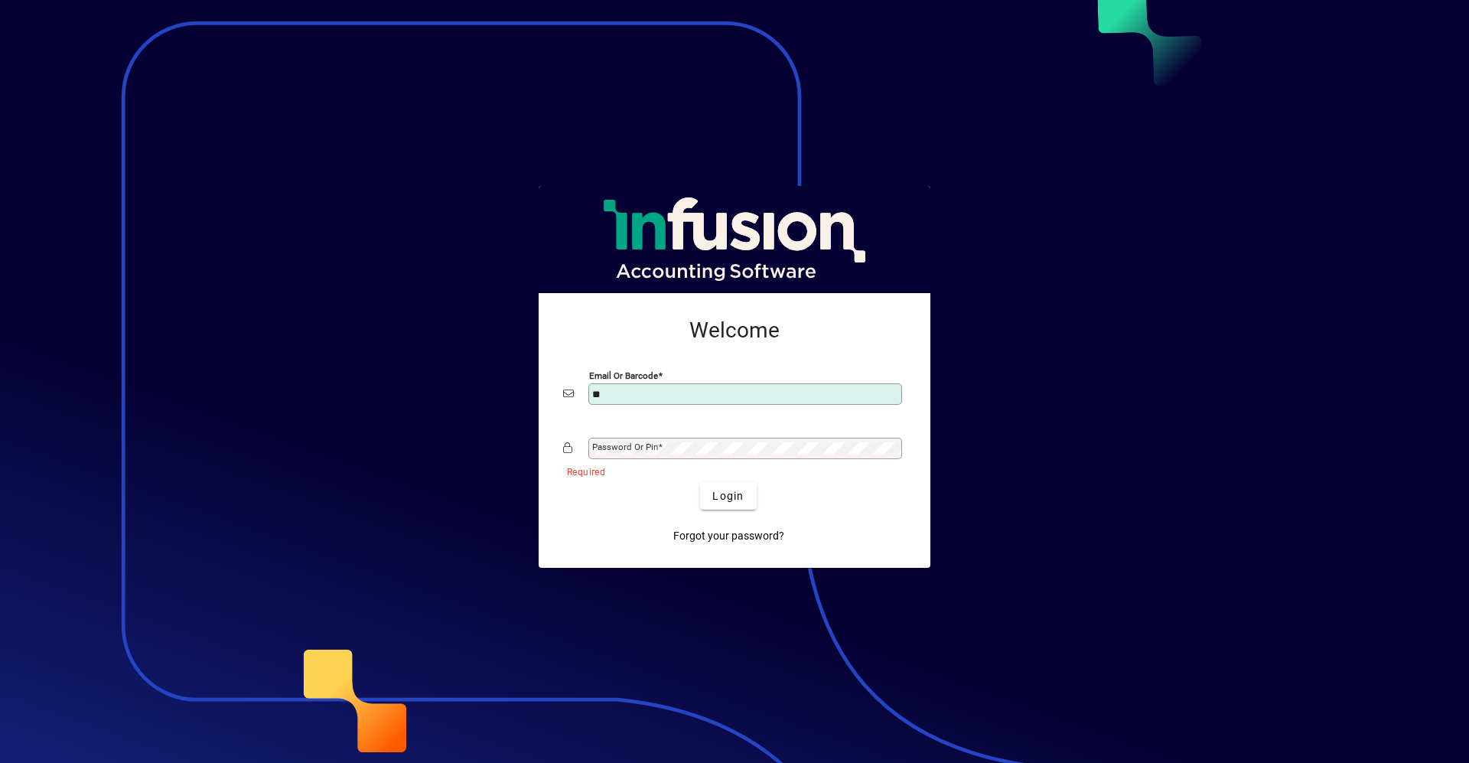  I want to click on h2: Welcome, so click(735, 331).